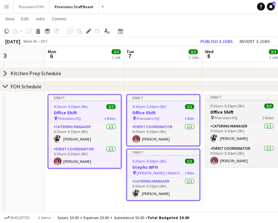  Describe the element at coordinates (84, 132) in the screenshot. I see `app-job-card: Draft9:30am-5:30pm (8h)2/2Office Shift Provisions HQ2 RolesCatering Manager1/19:30am-5:30pm (8h)[...` at that location.